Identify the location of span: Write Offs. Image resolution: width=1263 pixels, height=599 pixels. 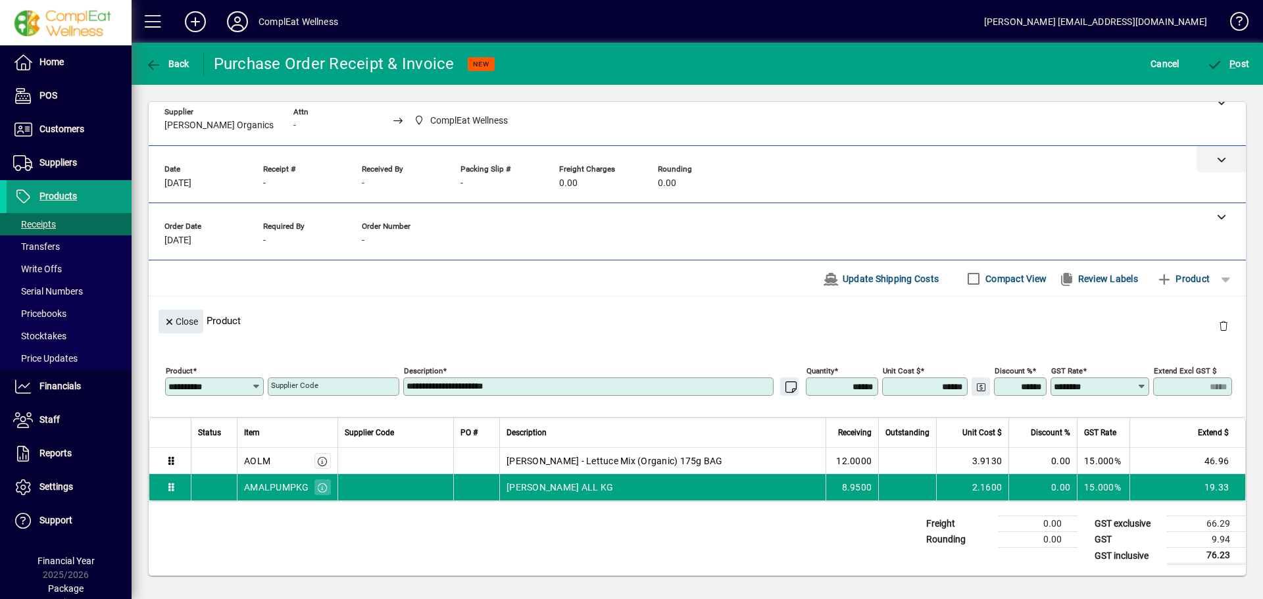
(37, 269).